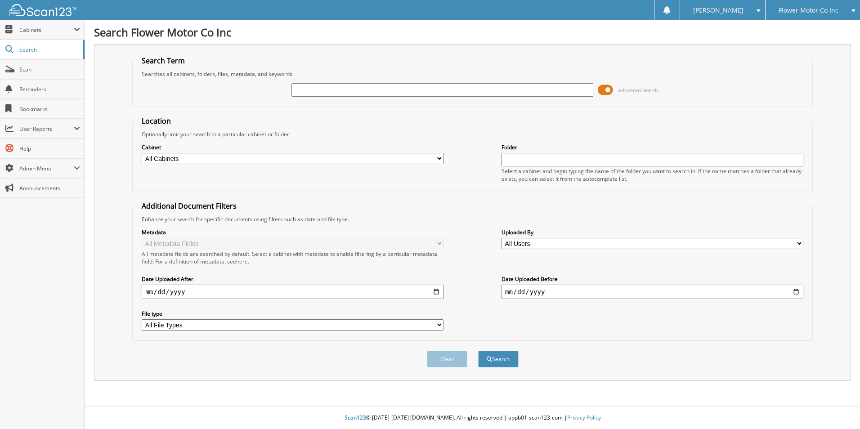 Image resolution: width=860 pixels, height=429 pixels. What do you see at coordinates (242, 261) in the screenshot?
I see `a: here` at bounding box center [242, 261].